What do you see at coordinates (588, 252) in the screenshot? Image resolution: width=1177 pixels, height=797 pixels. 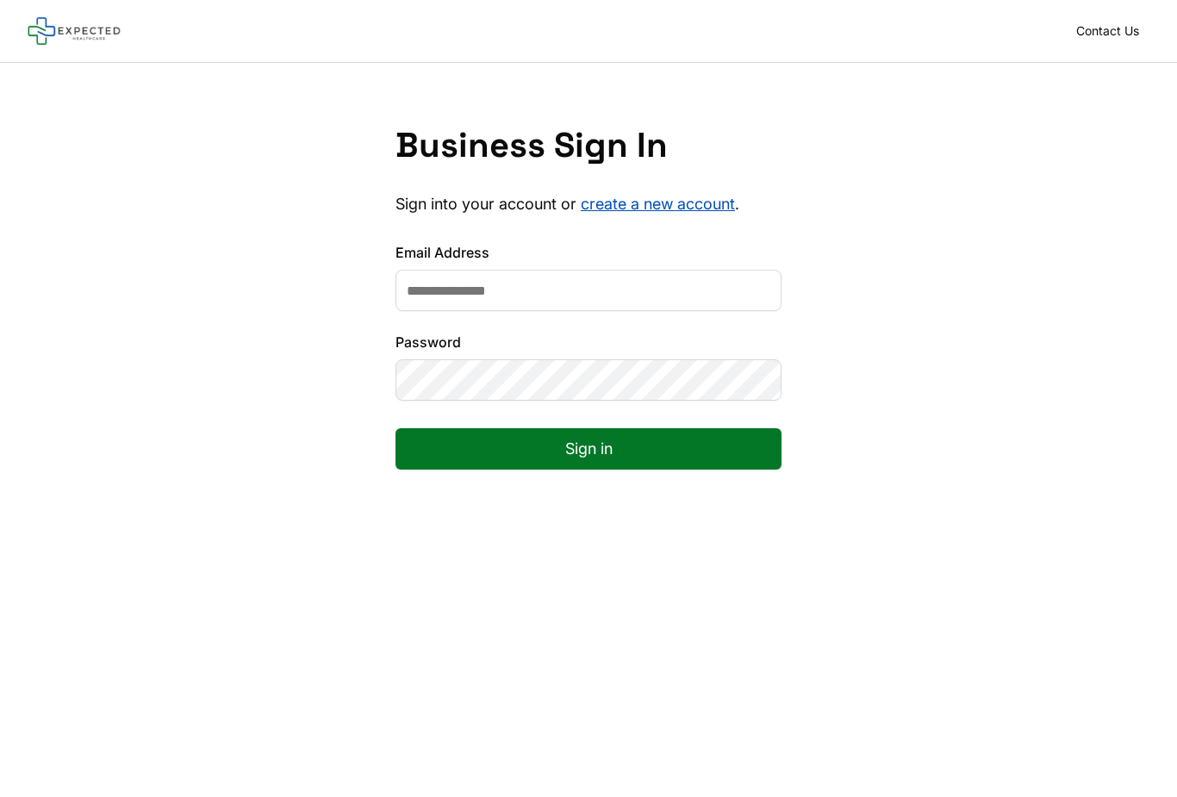 I see `label: Email Address` at bounding box center [588, 252].